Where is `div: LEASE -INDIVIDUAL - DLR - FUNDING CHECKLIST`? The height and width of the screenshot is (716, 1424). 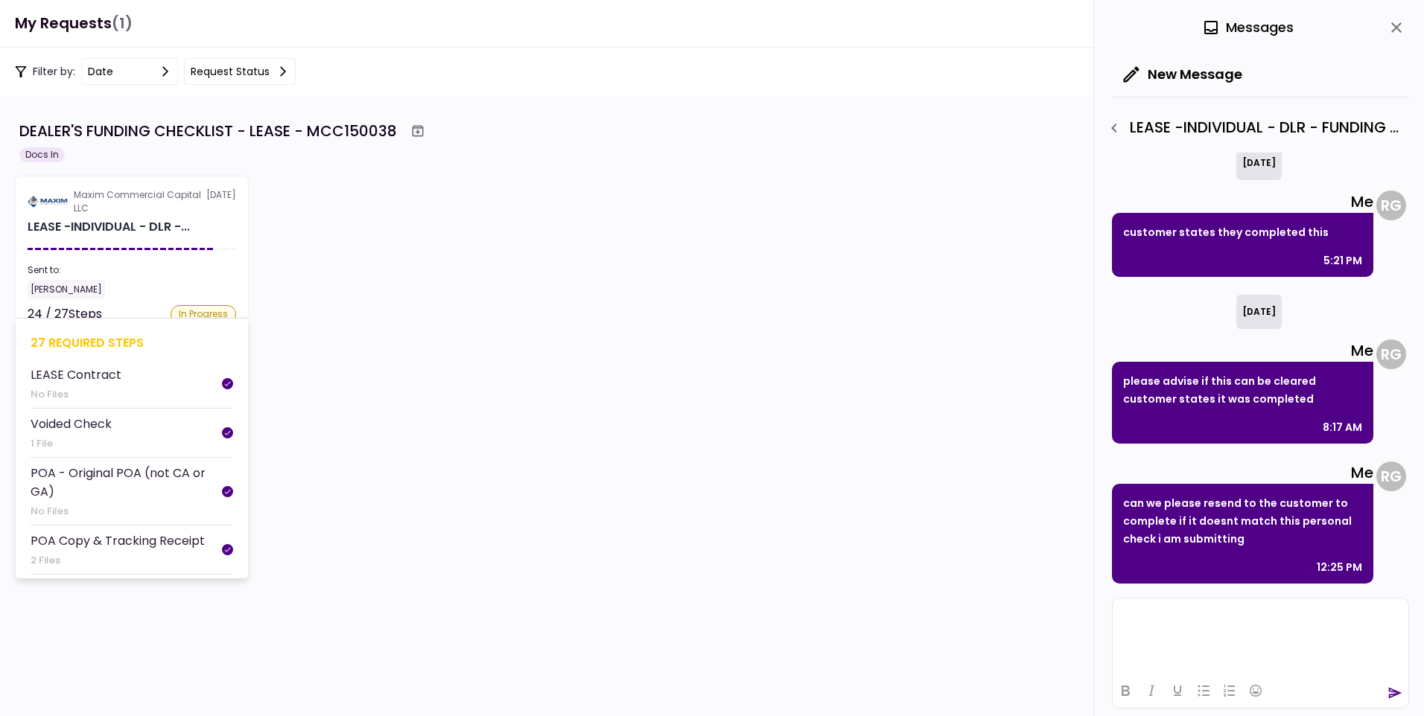 div: LEASE -INDIVIDUAL - DLR - FUNDING CHECKLIST is located at coordinates (109, 227).